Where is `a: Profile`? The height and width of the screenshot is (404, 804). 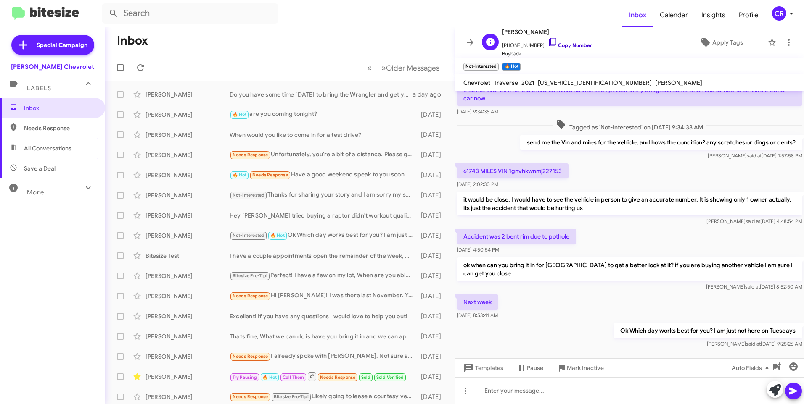 a: Profile is located at coordinates (748, 15).